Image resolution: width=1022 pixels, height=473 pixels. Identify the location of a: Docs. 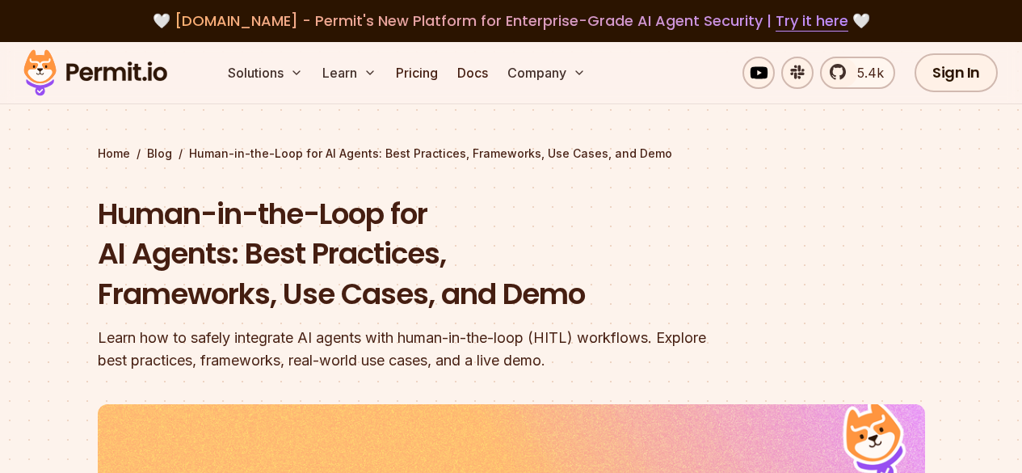
(473, 73).